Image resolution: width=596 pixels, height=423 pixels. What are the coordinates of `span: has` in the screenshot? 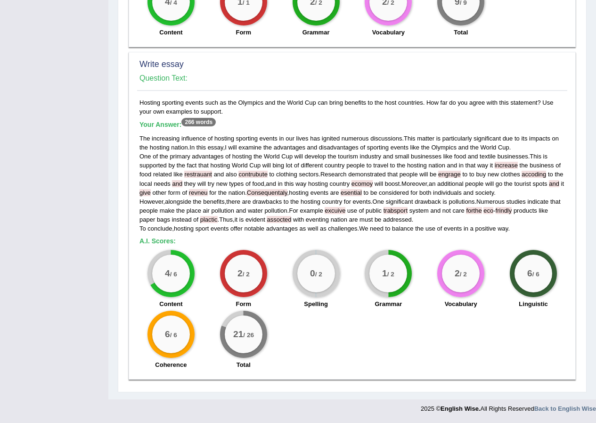 It's located at (315, 138).